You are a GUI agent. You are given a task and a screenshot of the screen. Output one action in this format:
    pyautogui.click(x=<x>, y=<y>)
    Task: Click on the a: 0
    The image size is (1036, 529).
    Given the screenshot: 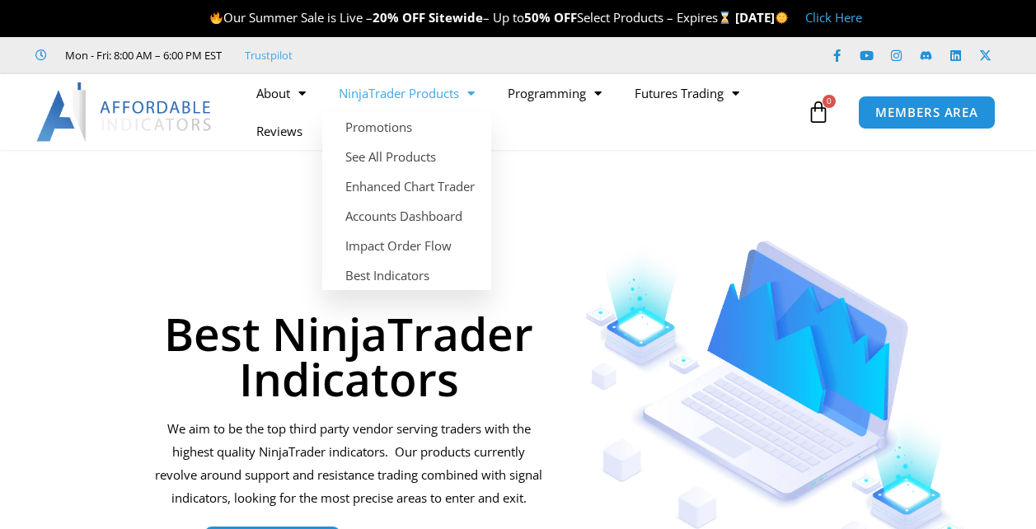 What is the action you would take?
    pyautogui.click(x=818, y=112)
    